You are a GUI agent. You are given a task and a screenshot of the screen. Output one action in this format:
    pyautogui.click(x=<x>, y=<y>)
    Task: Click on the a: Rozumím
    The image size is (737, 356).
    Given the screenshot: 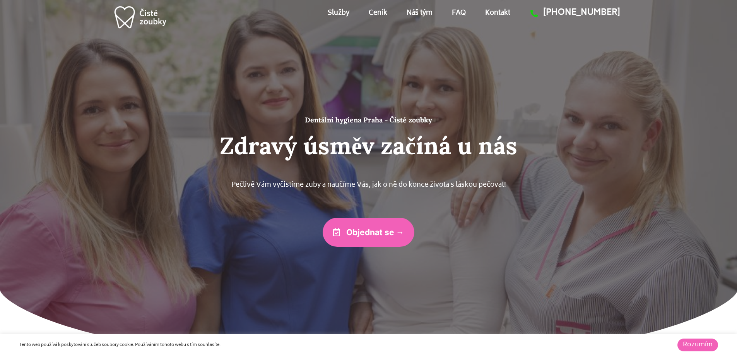 What is the action you would take?
    pyautogui.click(x=698, y=345)
    